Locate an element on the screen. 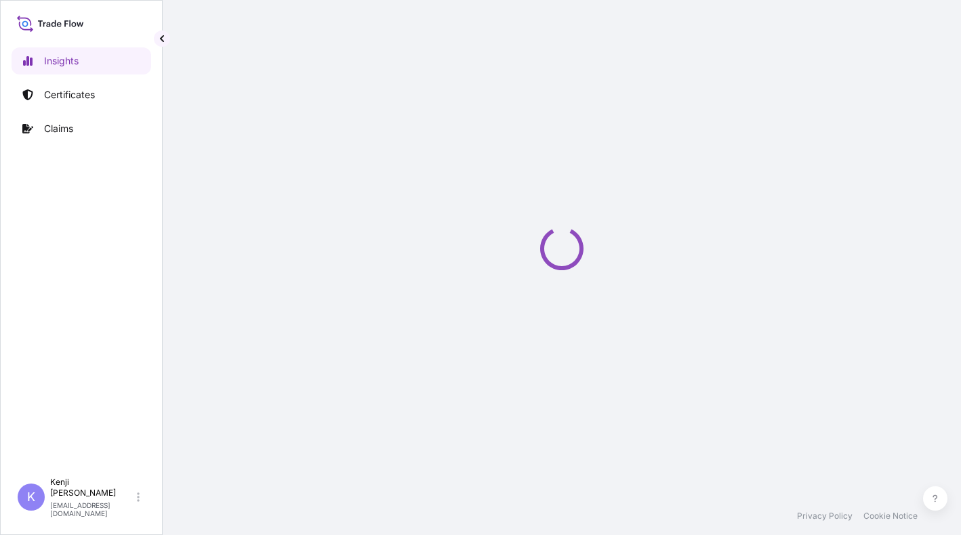 The width and height of the screenshot is (961, 535). p: Cookie Notice is located at coordinates (890, 516).